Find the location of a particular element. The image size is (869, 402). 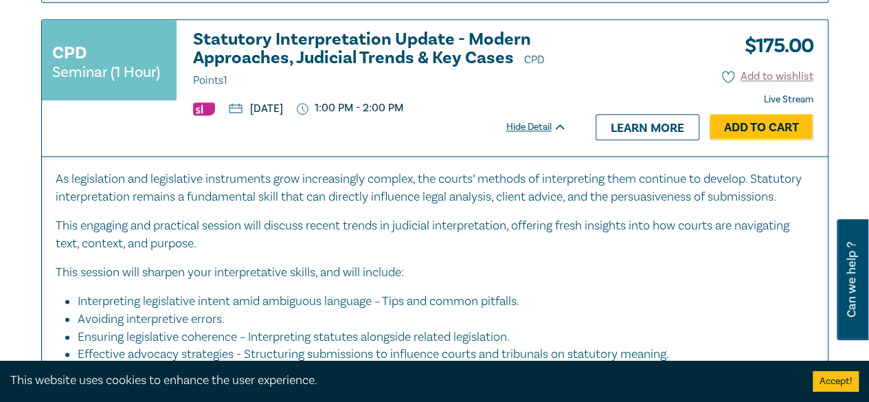

a: Add to Cart is located at coordinates (761, 127).